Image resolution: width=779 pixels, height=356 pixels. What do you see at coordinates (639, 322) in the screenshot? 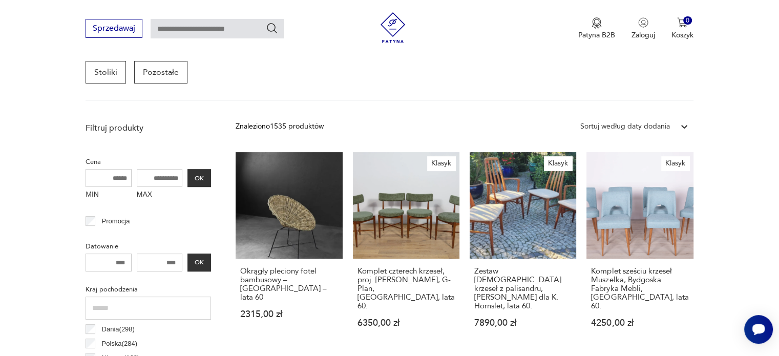
I see `p: 4250,00 zł` at bounding box center [639, 322].